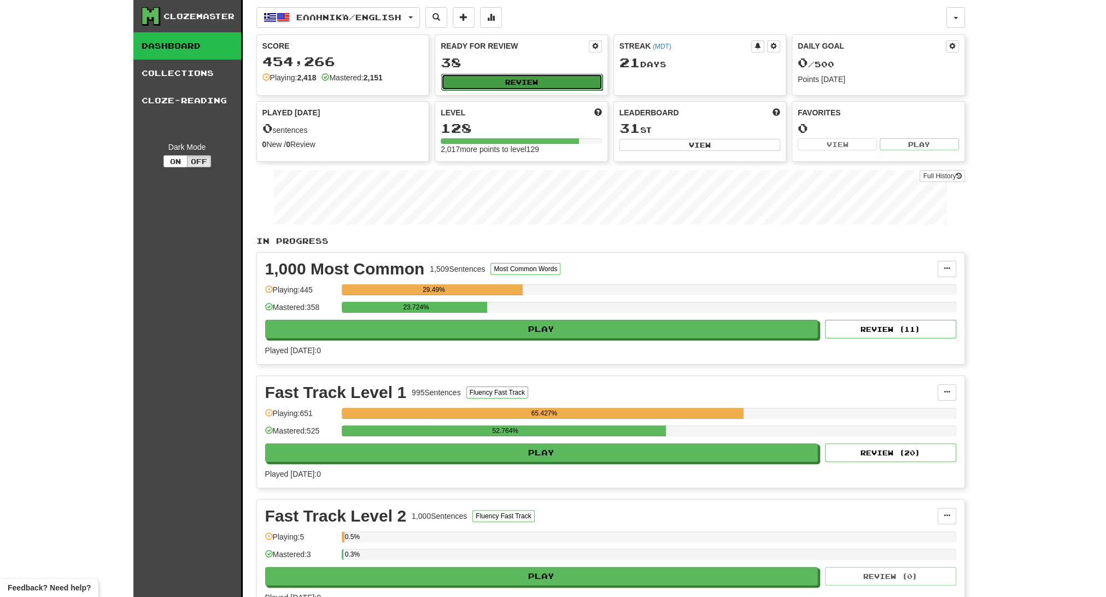 This screenshot has width=1106, height=597. I want to click on div: Dark Mode, so click(187, 147).